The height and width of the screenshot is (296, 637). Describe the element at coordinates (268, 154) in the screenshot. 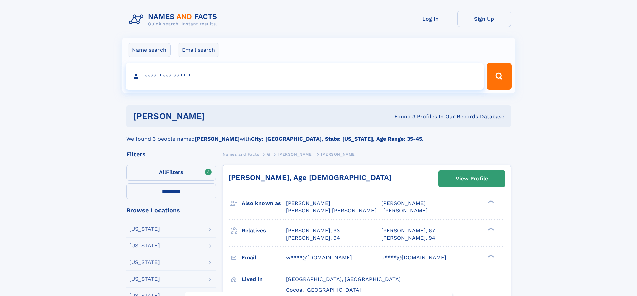

I see `span: G` at that location.